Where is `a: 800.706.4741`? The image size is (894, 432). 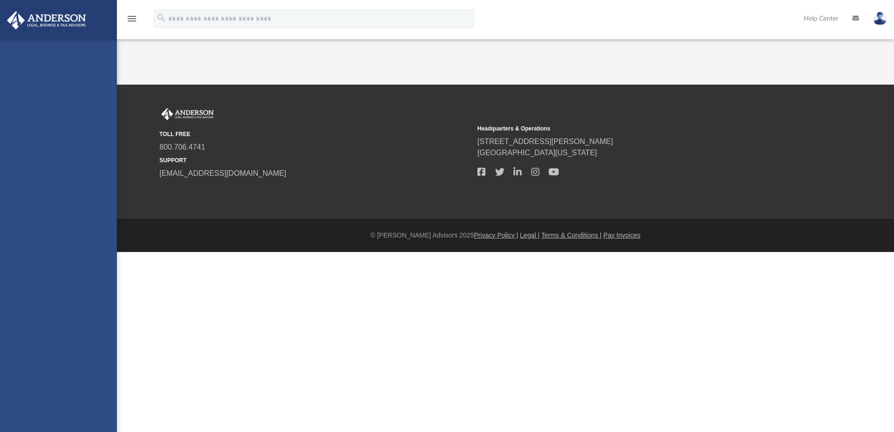
a: 800.706.4741 is located at coordinates (182, 147).